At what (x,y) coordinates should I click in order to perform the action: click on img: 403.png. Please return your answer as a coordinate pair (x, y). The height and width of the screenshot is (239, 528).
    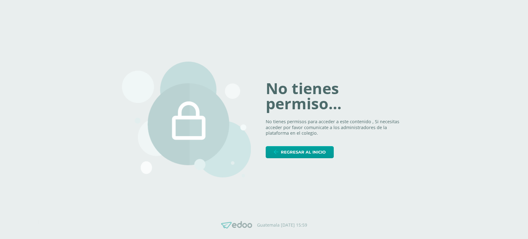
    Looking at the image, I should click on (186, 119).